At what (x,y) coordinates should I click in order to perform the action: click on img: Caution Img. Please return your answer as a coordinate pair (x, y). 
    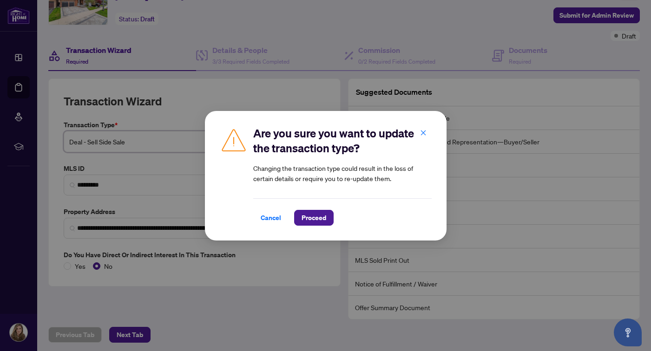
    Looking at the image, I should click on (234, 140).